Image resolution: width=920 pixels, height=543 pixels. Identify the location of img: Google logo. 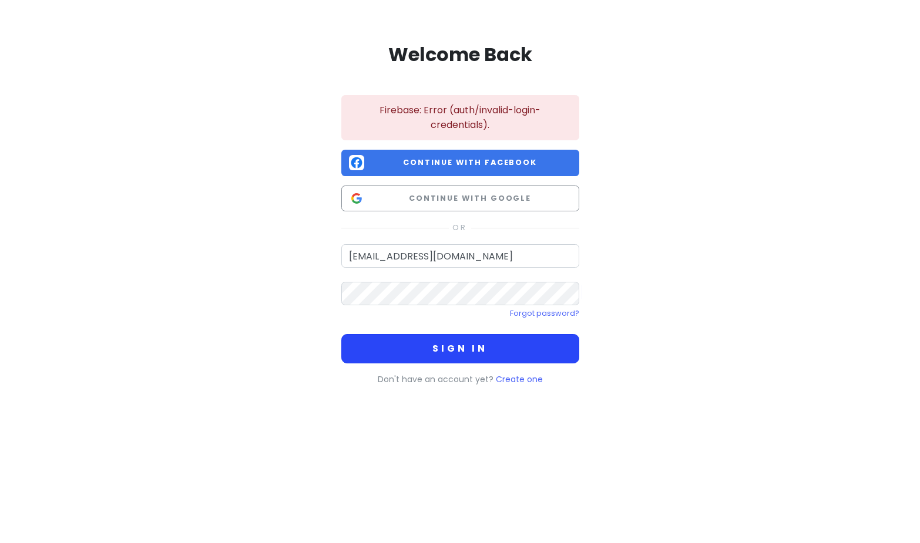
(356, 198).